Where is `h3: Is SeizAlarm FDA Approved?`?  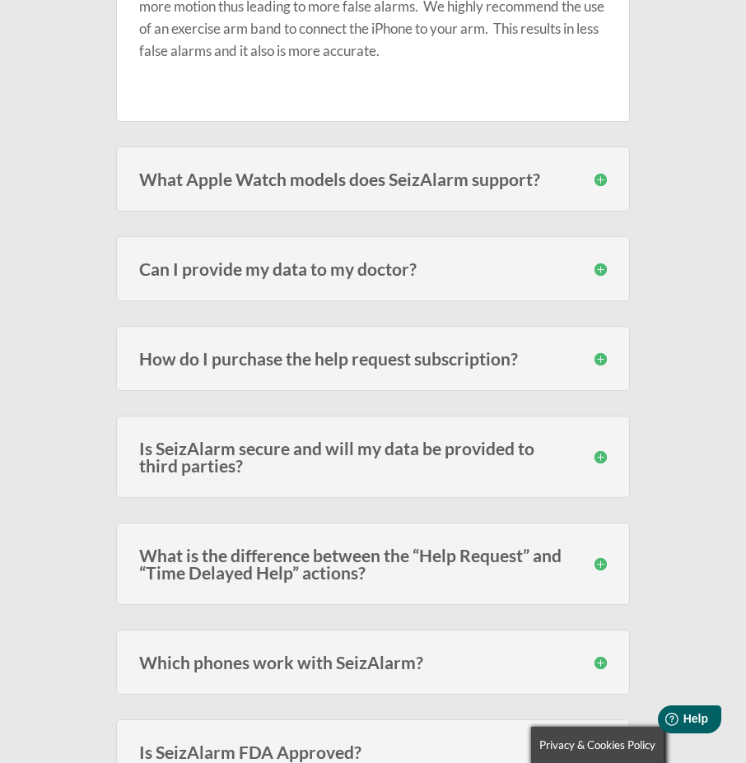 h3: Is SeizAlarm FDA Approved? is located at coordinates (373, 751).